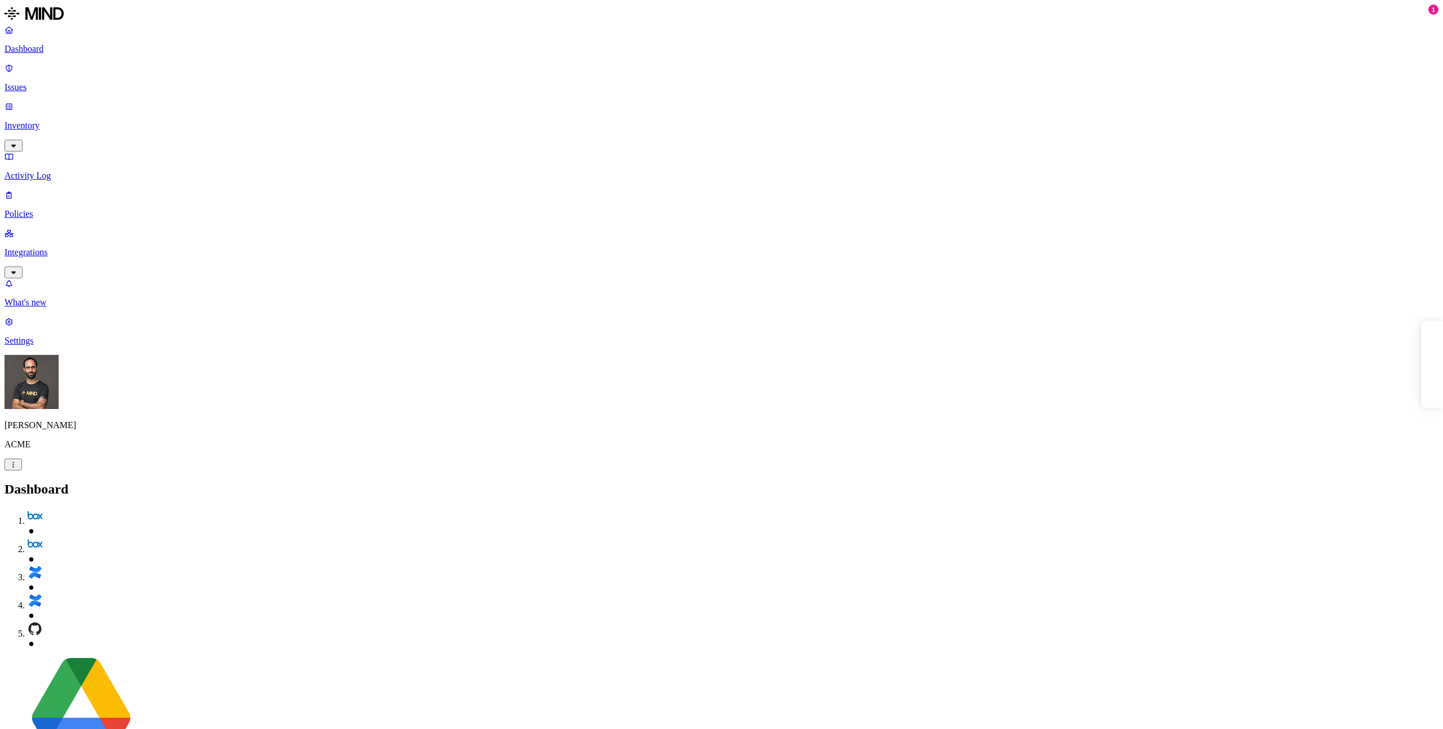 This screenshot has width=1443, height=729. What do you see at coordinates (722, 253) in the screenshot?
I see `a: Integrations` at bounding box center [722, 253].